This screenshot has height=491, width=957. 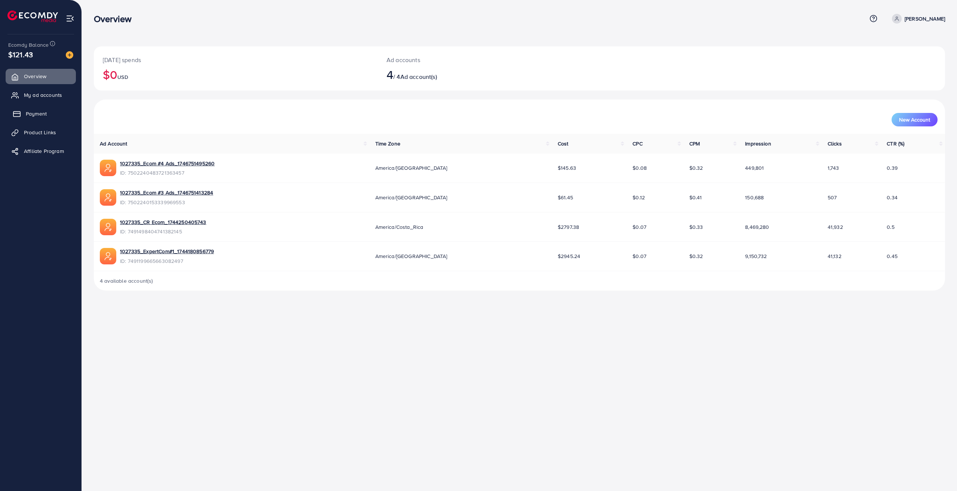 I want to click on span: $2945.24, so click(x=569, y=256).